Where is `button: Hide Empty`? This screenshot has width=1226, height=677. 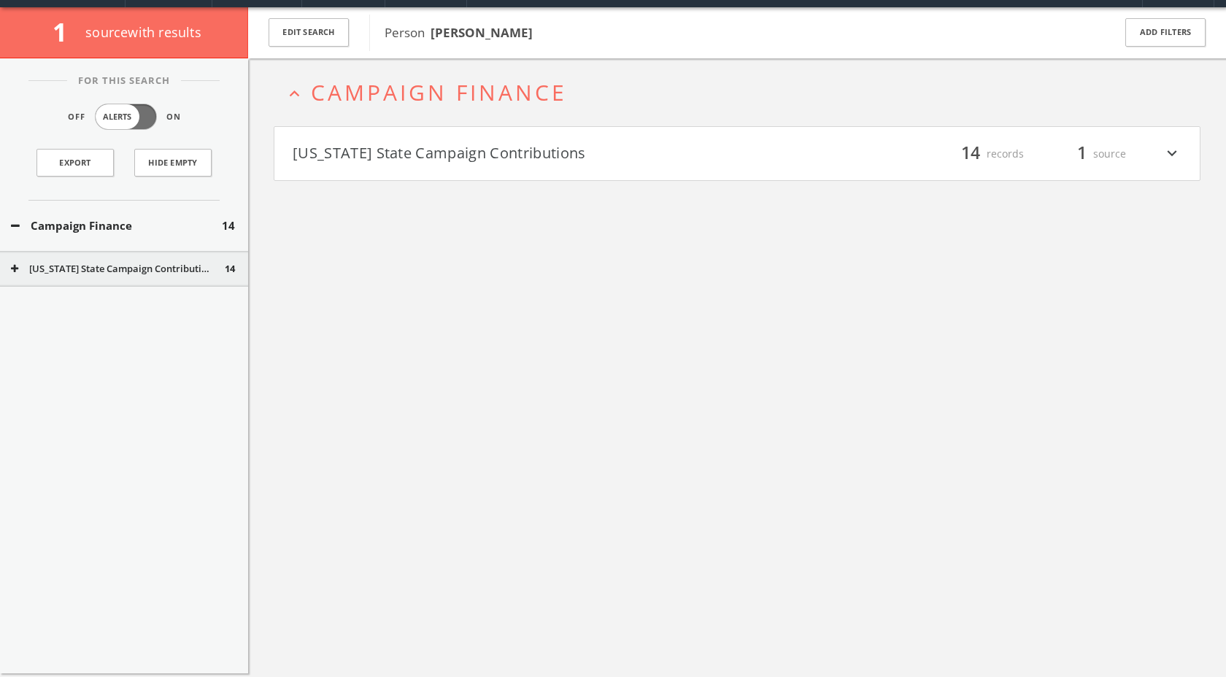
button: Hide Empty is located at coordinates (173, 163).